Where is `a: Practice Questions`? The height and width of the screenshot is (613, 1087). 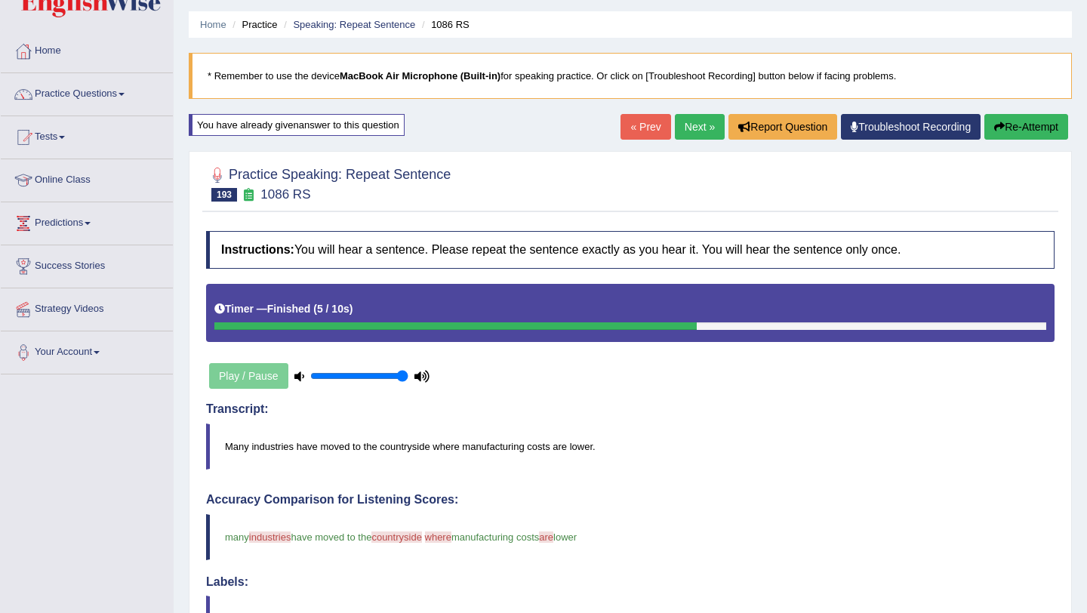
a: Practice Questions is located at coordinates (87, 92).